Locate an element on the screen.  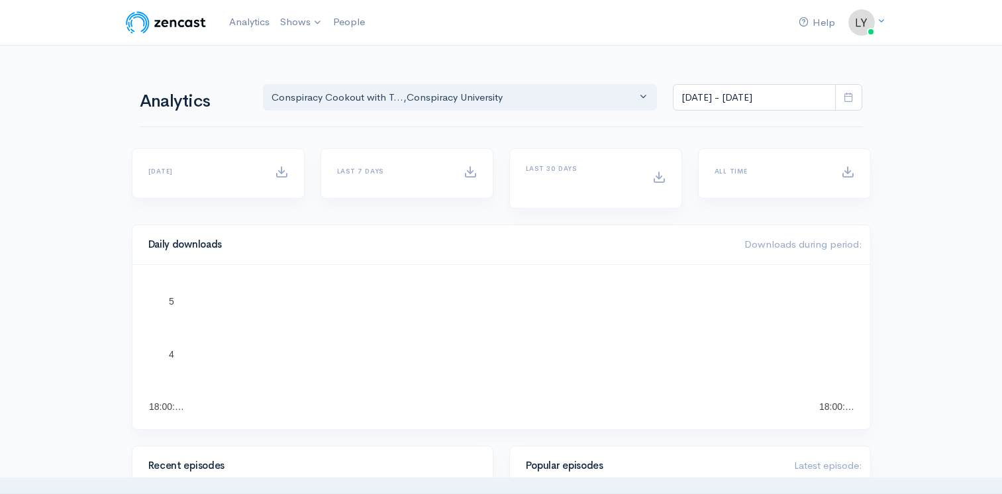
input: analytics date range selector is located at coordinates (755, 97).